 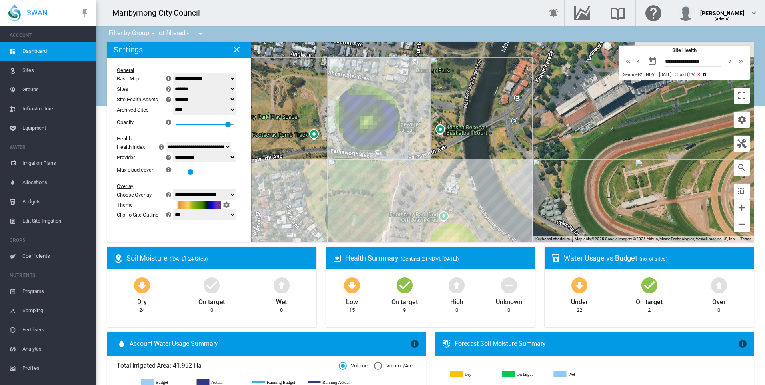 What do you see at coordinates (118, 258) in the screenshot?
I see `md-icon: icon-map-marker-radius` at bounding box center [118, 258].